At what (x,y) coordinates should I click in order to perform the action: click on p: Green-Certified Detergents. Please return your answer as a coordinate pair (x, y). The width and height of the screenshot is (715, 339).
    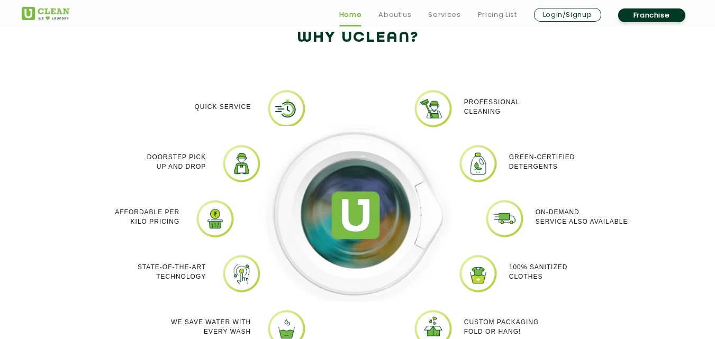
    Looking at the image, I should click on (542, 162).